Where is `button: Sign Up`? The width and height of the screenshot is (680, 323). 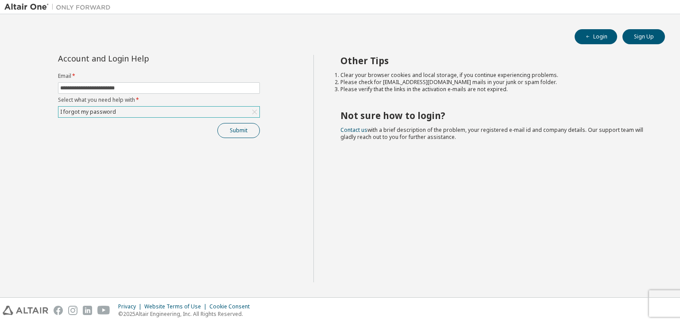 button: Sign Up is located at coordinates (644, 37).